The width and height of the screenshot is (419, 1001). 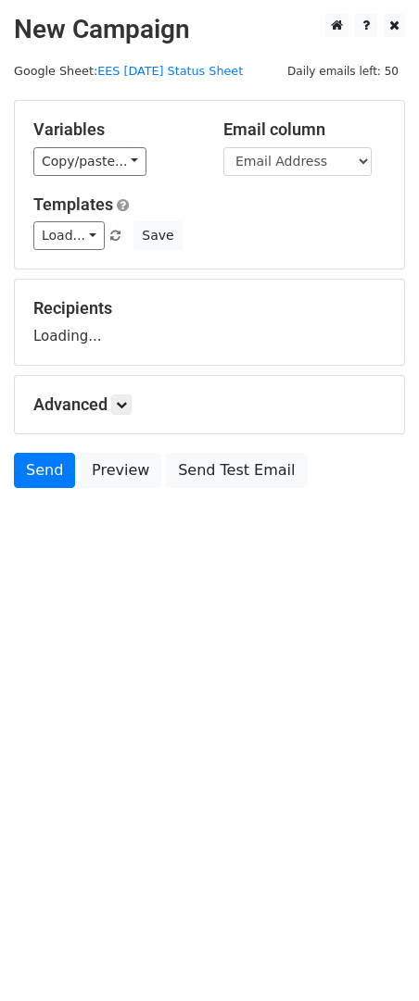 I want to click on a: Templates, so click(x=73, y=204).